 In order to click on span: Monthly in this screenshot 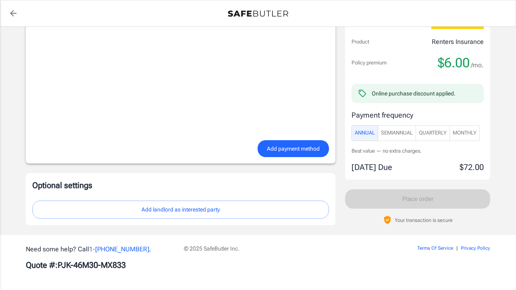, I will do `click(464, 133)`.